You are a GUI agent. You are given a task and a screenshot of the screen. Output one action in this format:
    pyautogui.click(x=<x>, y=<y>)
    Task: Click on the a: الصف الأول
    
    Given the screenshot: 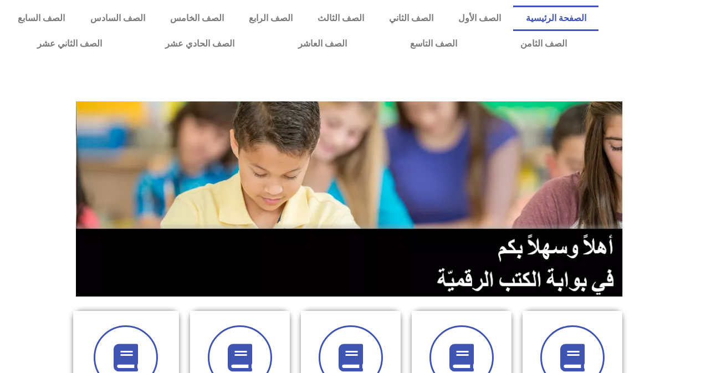 What is the action you would take?
    pyautogui.click(x=479, y=18)
    